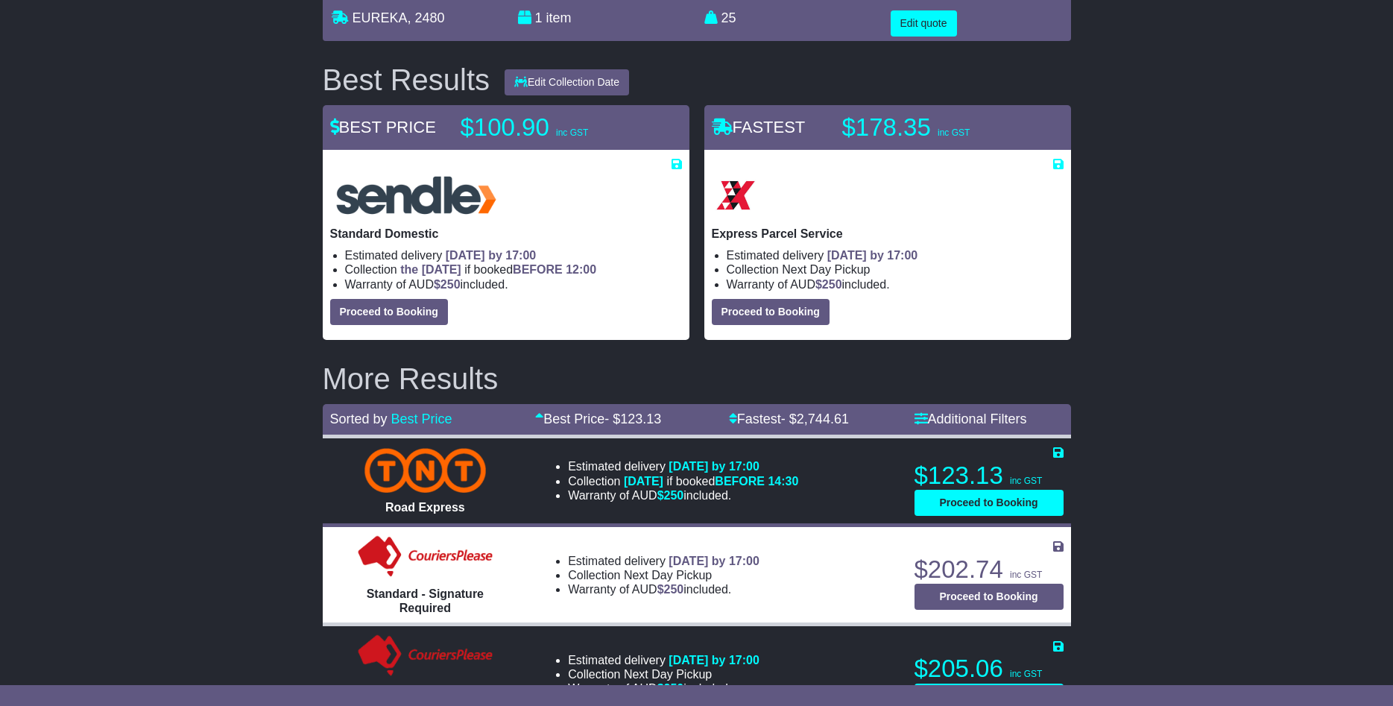 The image size is (1393, 706). What do you see at coordinates (970, 419) in the screenshot?
I see `a: Additional Filters` at bounding box center [970, 419].